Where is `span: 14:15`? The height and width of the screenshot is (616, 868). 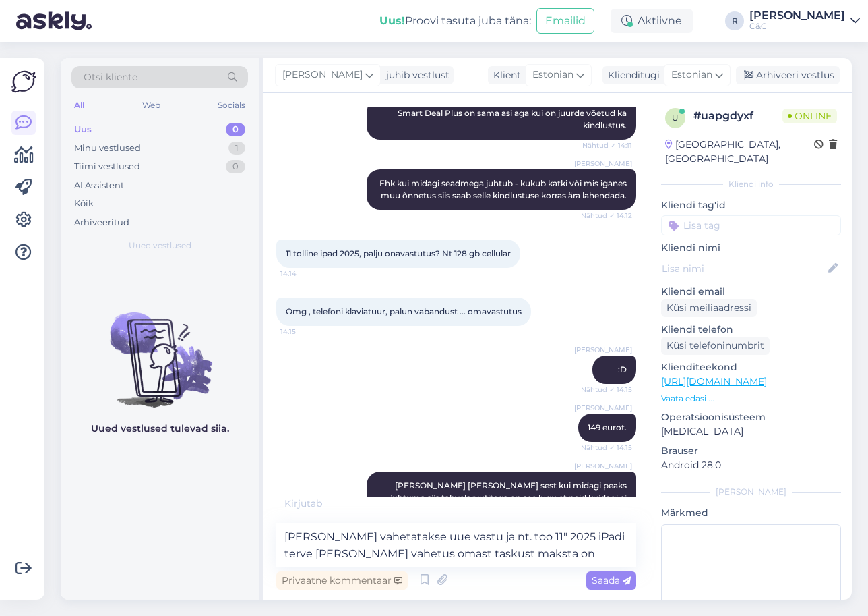 span: 14:15 is located at coordinates (305, 331).